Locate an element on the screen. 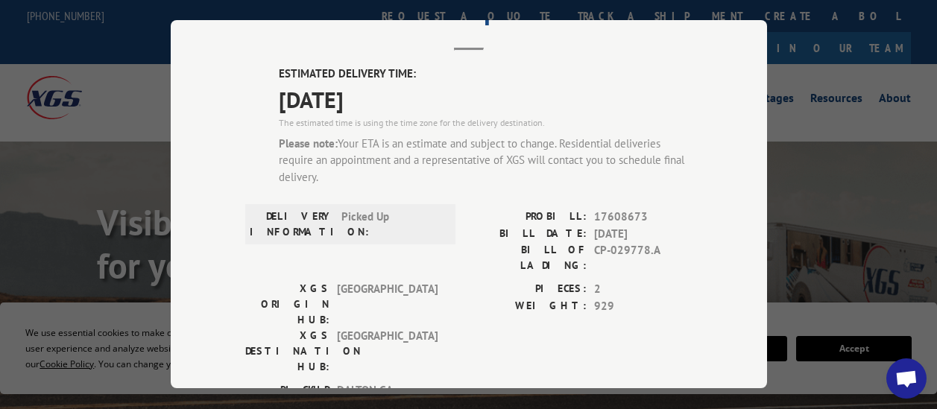  span: CP-029778.A is located at coordinates (643, 259).